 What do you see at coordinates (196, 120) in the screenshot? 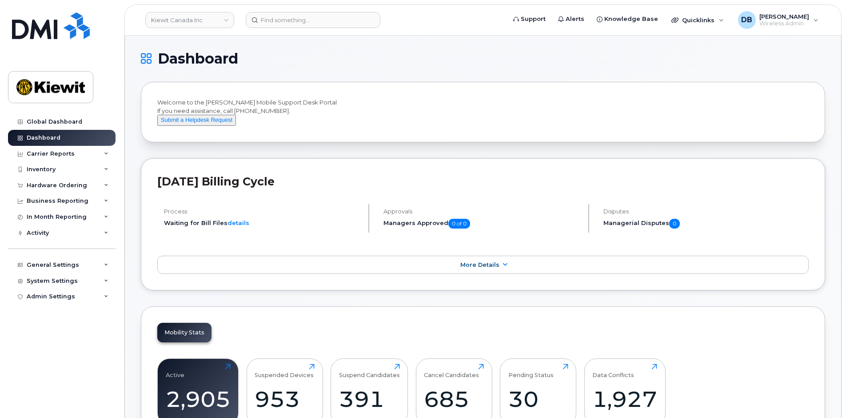
I see `button: Submit a Helpdesk Request` at bounding box center [196, 120].